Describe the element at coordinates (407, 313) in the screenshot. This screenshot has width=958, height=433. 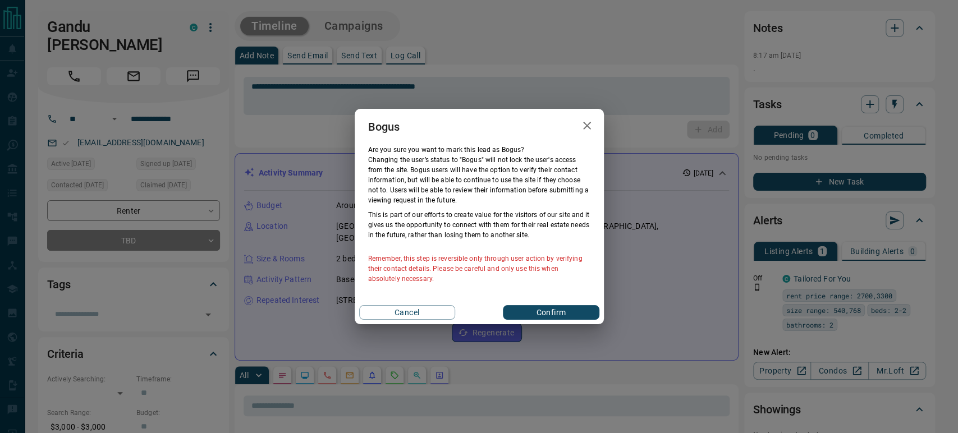
I see `button: Cancel` at that location.